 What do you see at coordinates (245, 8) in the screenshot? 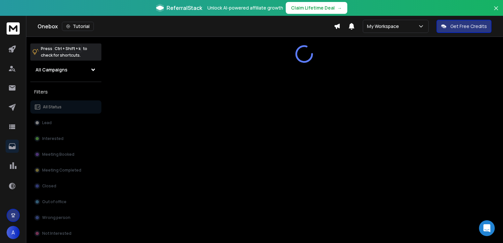
I see `p: Unlock AI-powered affiliate growth` at bounding box center [245, 8].